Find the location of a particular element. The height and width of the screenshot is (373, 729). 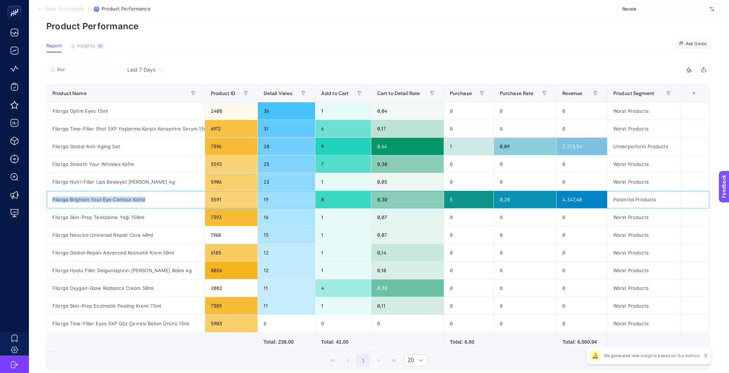

div: 36 is located at coordinates (286, 111).